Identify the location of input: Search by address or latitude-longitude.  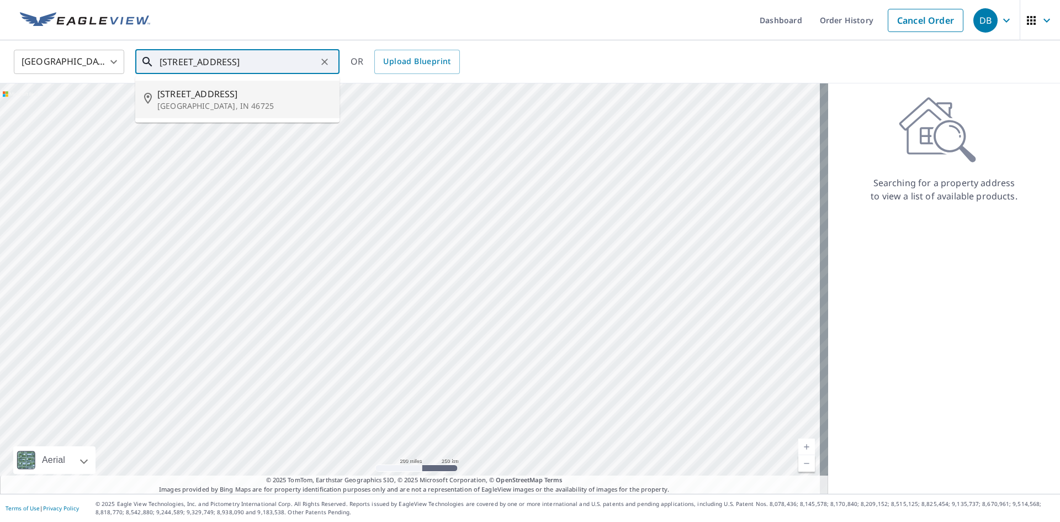
(238, 62).